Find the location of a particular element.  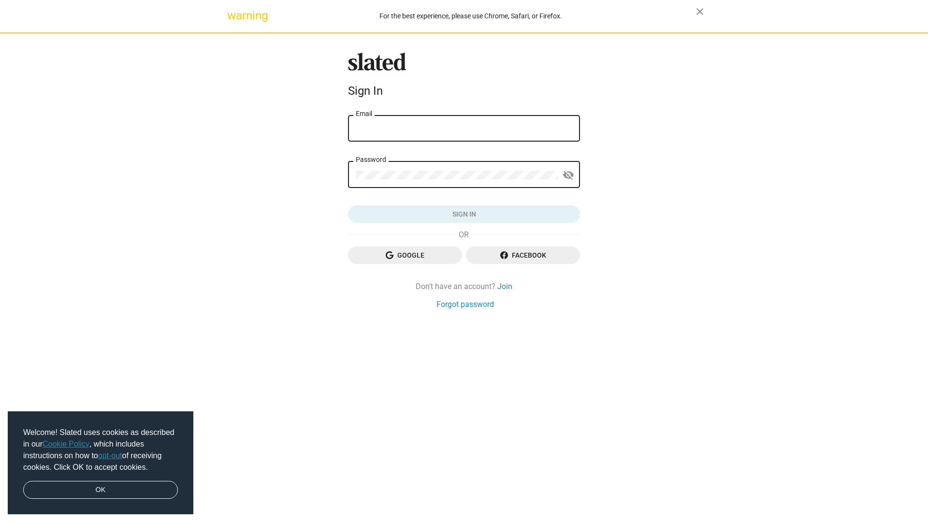

mat-icon: visibility_off is located at coordinates (568, 175).